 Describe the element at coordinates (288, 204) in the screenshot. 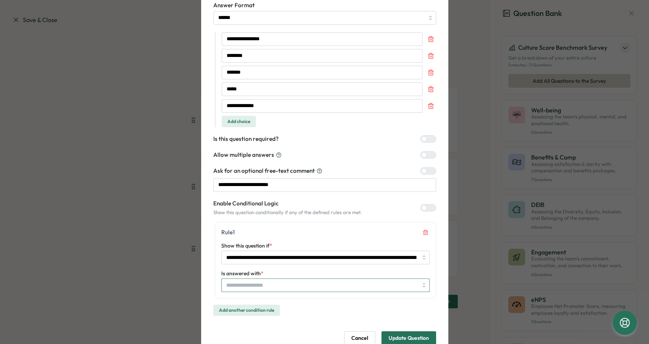

I see `label: Enable Conditional Logic` at that location.